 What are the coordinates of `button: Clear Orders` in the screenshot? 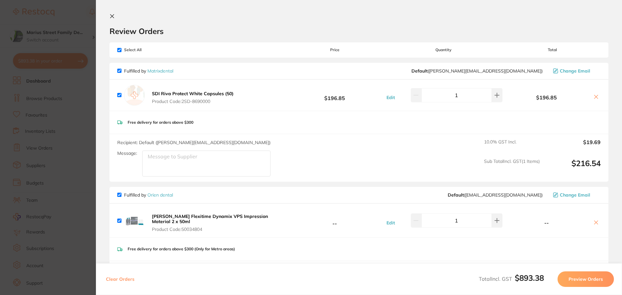 It's located at (120, 279).